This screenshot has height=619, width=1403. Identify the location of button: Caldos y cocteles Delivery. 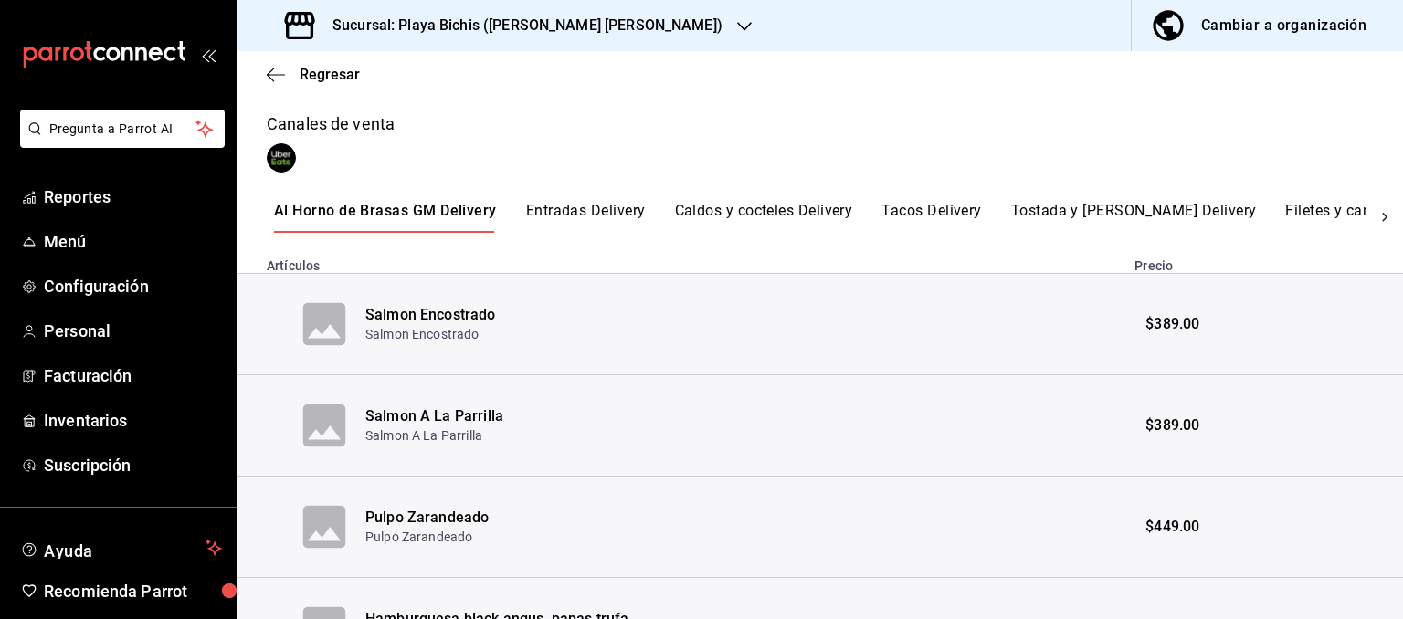
(763, 217).